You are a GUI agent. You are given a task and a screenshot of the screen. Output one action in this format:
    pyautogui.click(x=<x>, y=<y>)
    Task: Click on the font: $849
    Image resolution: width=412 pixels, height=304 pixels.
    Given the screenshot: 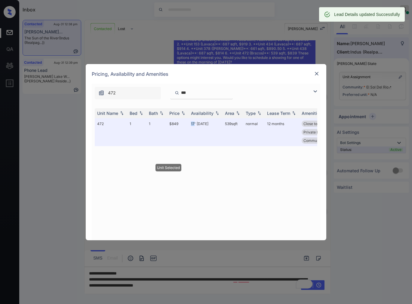 What is the action you would take?
    pyautogui.click(x=174, y=124)
    